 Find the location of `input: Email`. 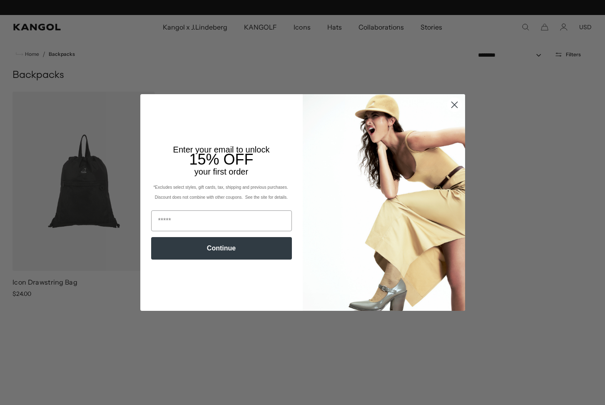

input: Email is located at coordinates (222, 221).